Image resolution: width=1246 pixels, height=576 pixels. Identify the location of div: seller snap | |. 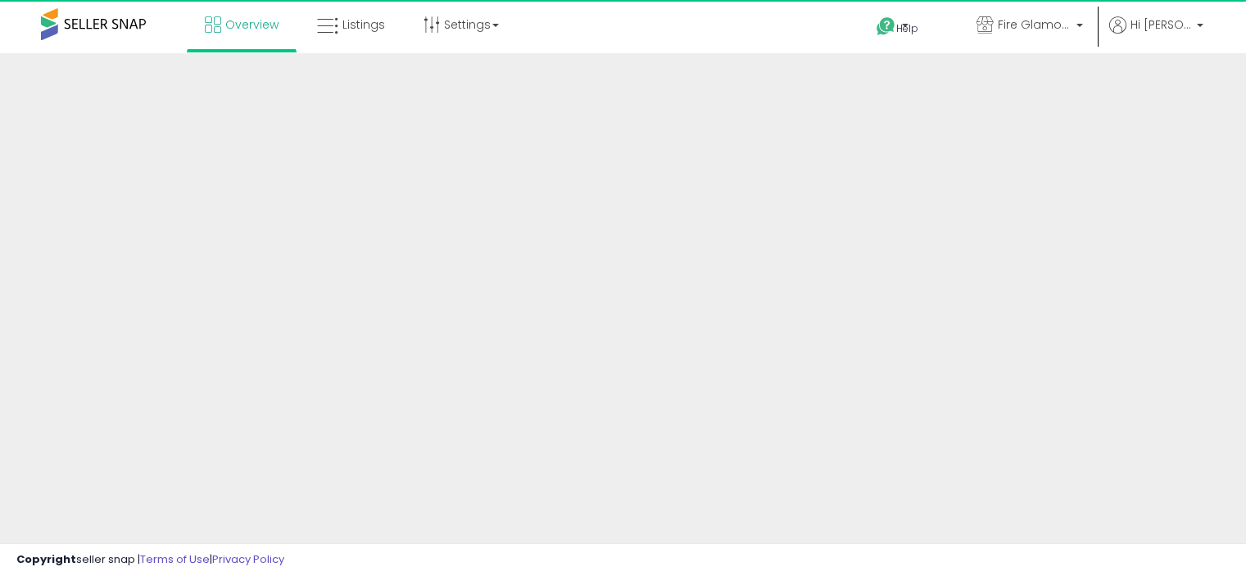
(150, 560).